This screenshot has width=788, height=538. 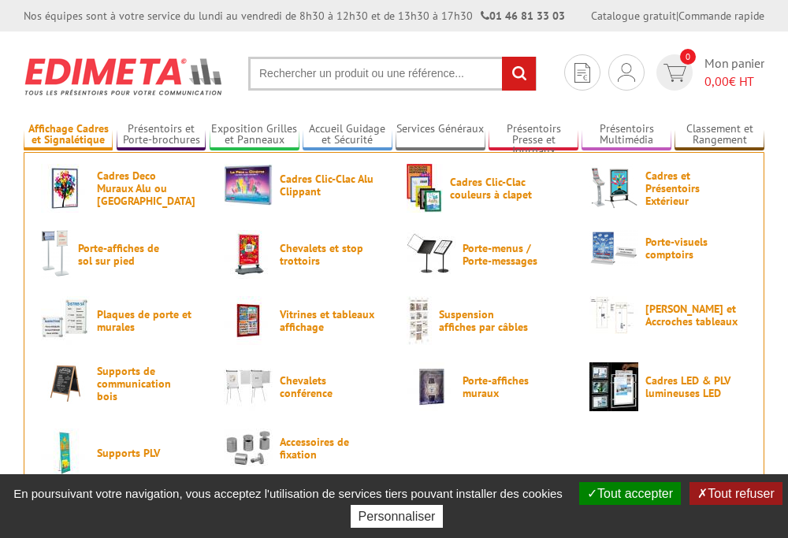 I want to click on a: Chevalets conférence, so click(x=303, y=387).